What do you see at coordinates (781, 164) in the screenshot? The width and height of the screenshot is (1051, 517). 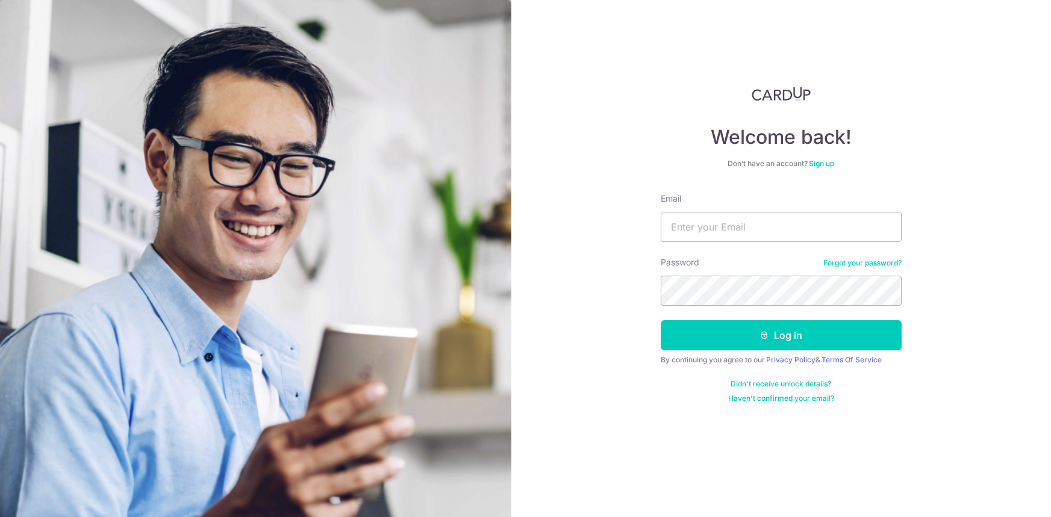 I see `div: Don’t have an account?` at bounding box center [781, 164].